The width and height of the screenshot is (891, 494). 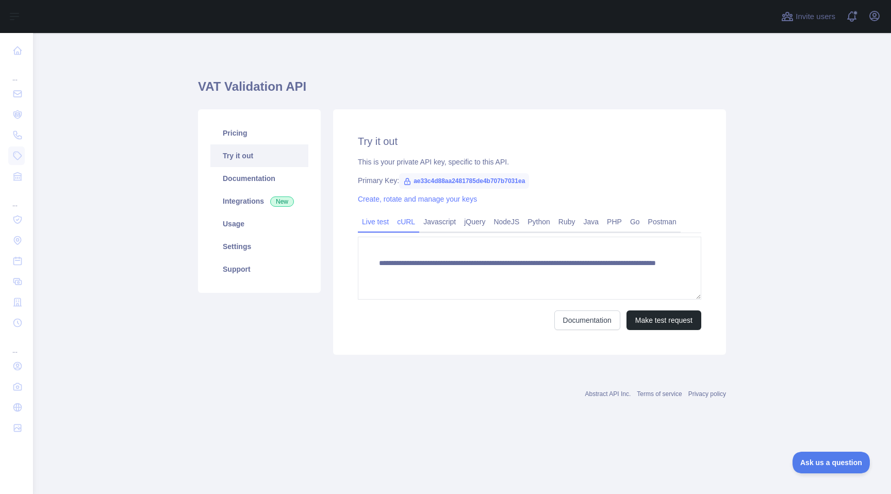 What do you see at coordinates (591, 222) in the screenshot?
I see `a: Java` at bounding box center [591, 222].